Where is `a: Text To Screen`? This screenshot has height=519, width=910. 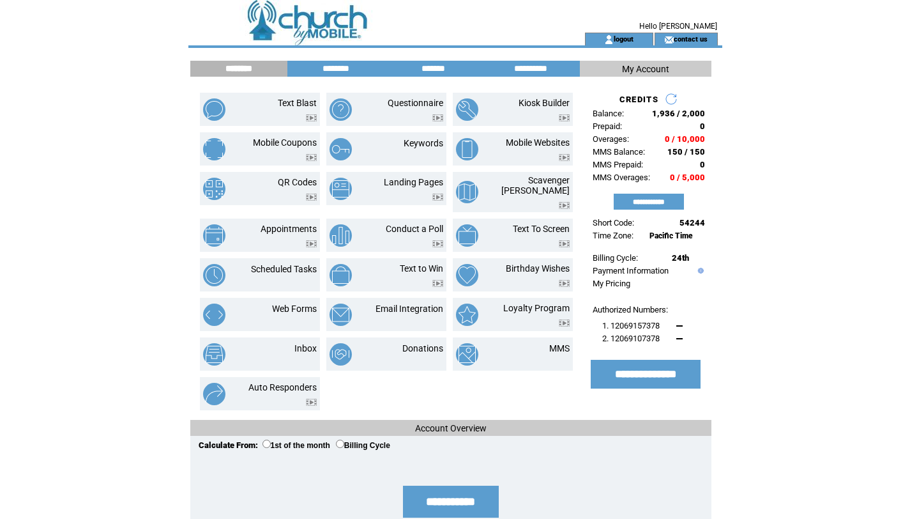
a: Text To Screen is located at coordinates (541, 229).